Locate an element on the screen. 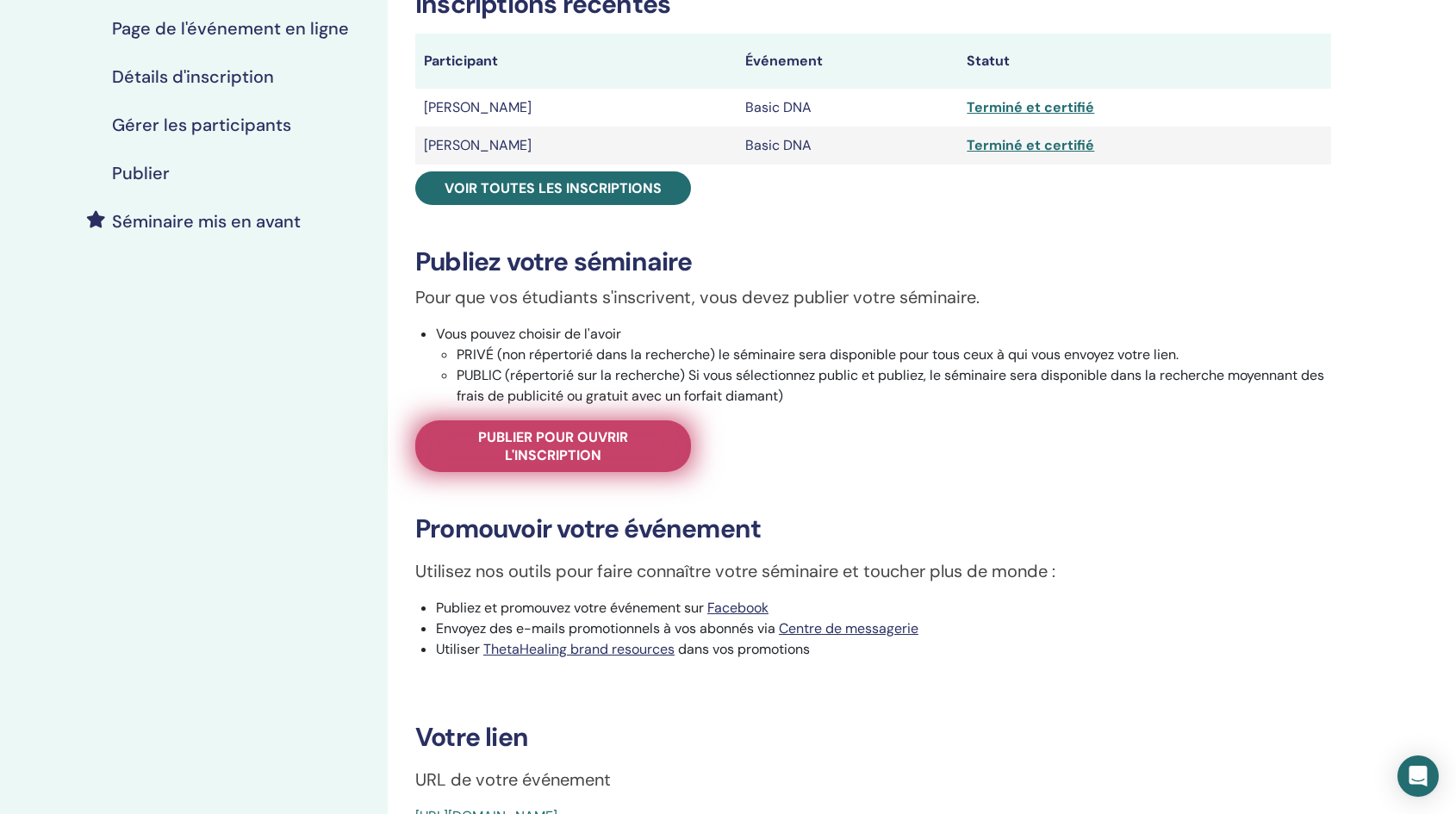  span: Publier pour ouvrir l'inscription is located at coordinates (553, 446).